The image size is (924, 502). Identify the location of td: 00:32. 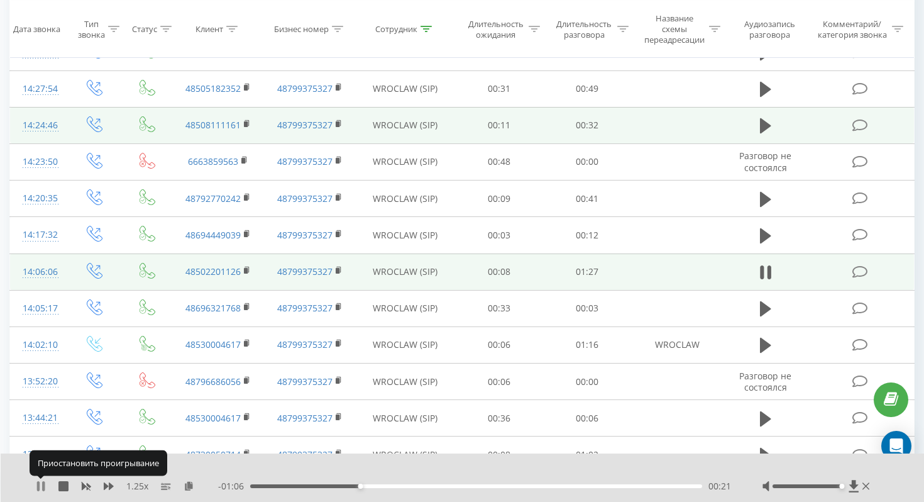
(587, 125).